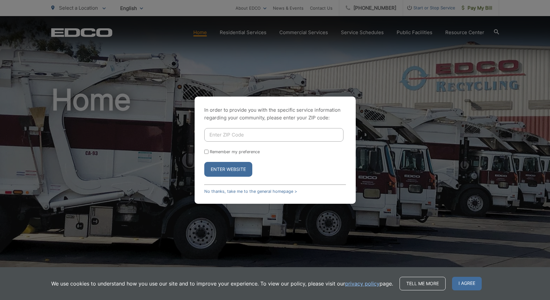 This screenshot has height=300, width=550. I want to click on a: privacy policy, so click(362, 284).